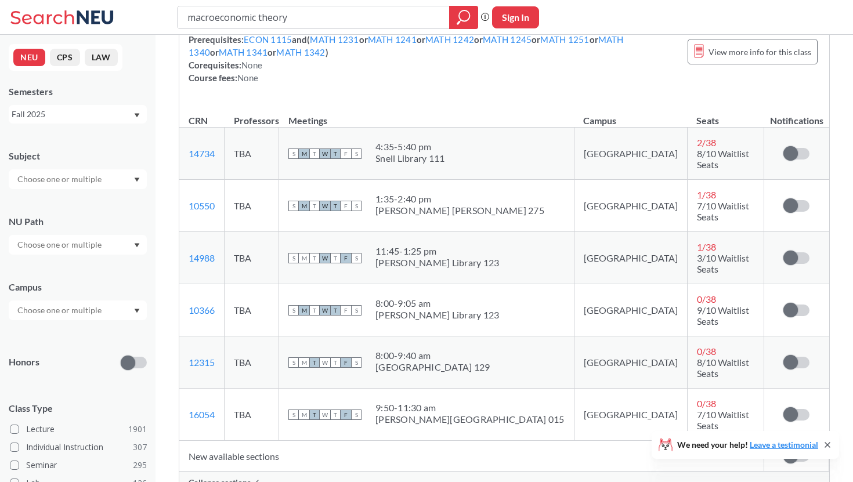 The height and width of the screenshot is (482, 853). Describe the element at coordinates (268, 39) in the screenshot. I see `a: ECON 1115` at that location.